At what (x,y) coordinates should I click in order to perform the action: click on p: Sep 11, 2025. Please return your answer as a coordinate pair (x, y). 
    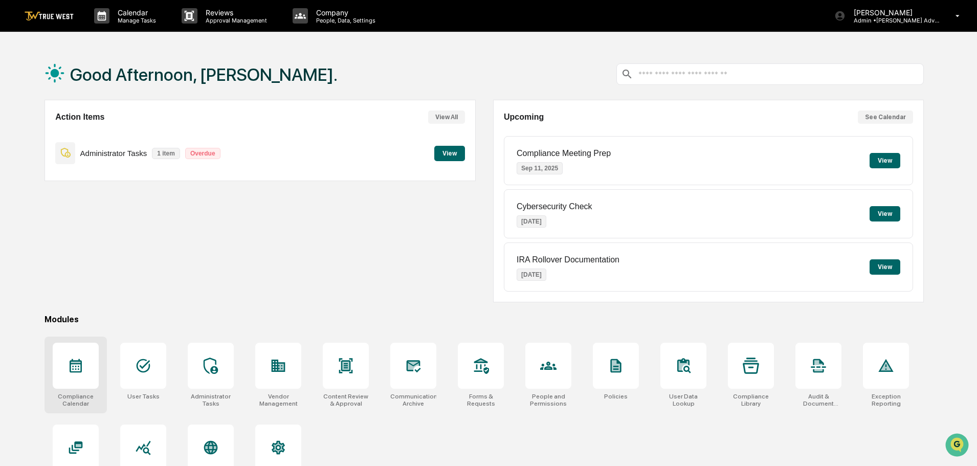
    Looking at the image, I should click on (540, 168).